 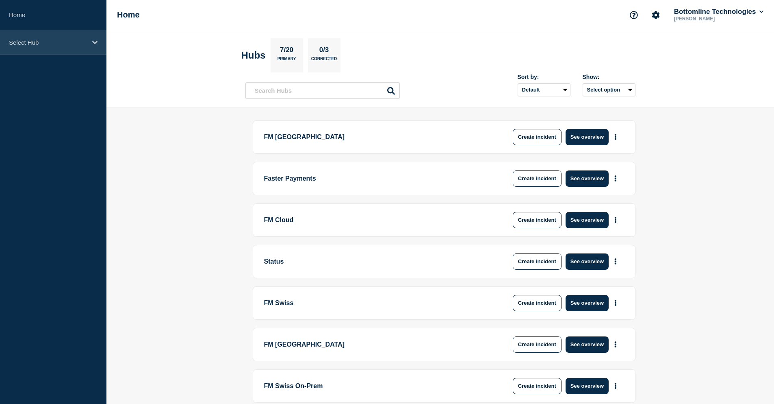 I want to click on p: Primary, so click(x=287, y=61).